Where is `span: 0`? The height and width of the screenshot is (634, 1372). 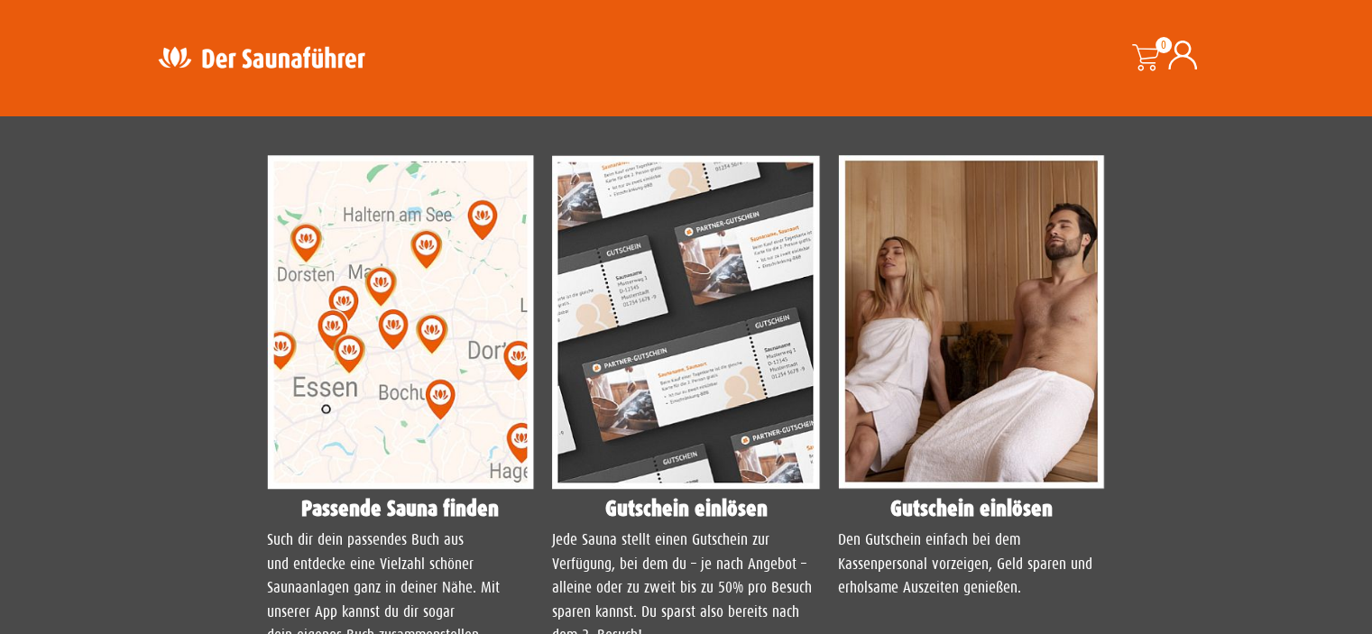 span: 0 is located at coordinates (1164, 45).